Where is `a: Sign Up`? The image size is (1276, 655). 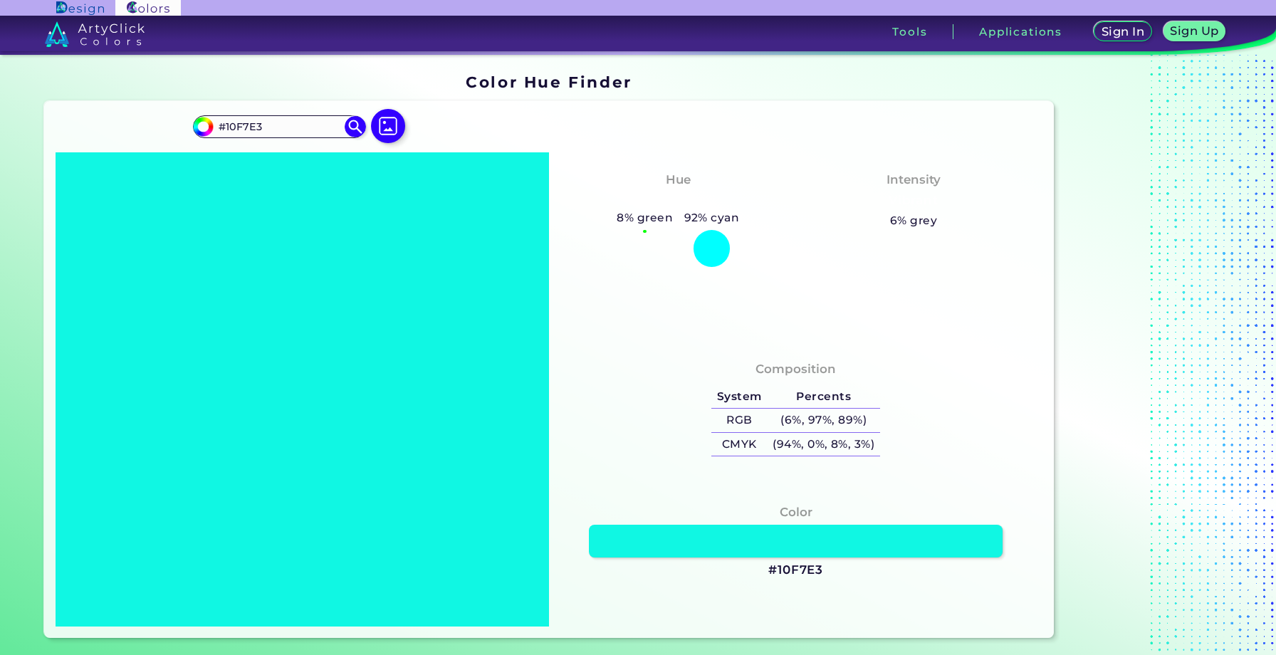 a: Sign Up is located at coordinates (1195, 31).